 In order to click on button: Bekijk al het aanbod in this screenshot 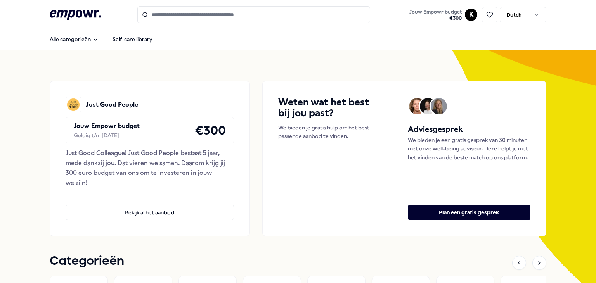, I will do `click(150, 213)`.